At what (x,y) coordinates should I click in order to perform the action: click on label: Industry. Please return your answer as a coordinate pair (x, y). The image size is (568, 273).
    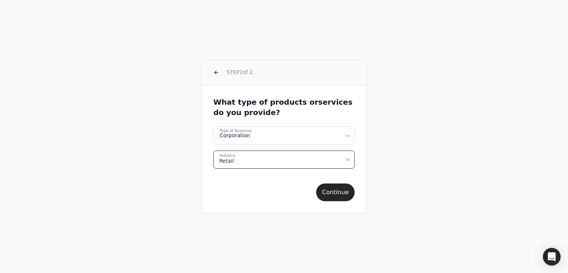
    Looking at the image, I should click on (227, 156).